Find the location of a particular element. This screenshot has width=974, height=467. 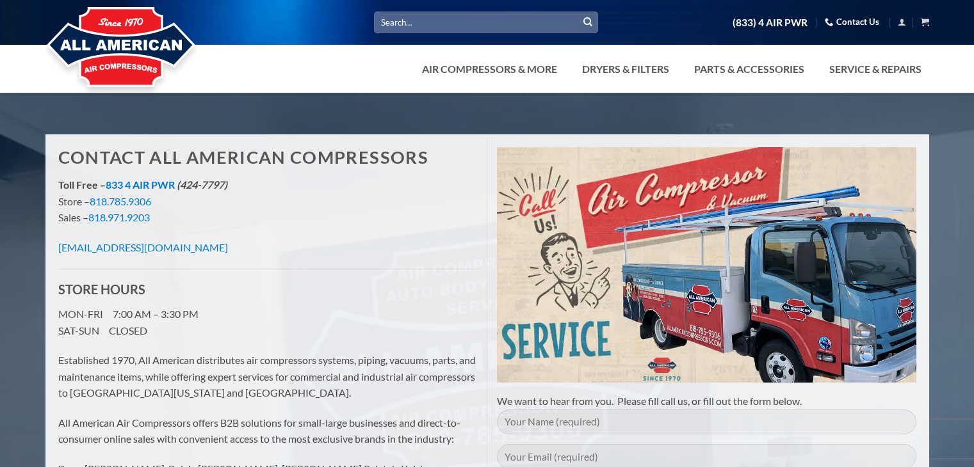

p: Established 1970, All American distributes air compressors systems, piping, vacuums, parts, and m... is located at coordinates (268, 377).